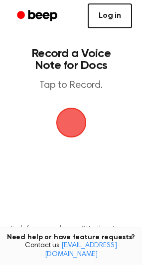 Image resolution: width=142 pixels, height=265 pixels. I want to click on h1: Record a Voice Note for Docs, so click(71, 60).